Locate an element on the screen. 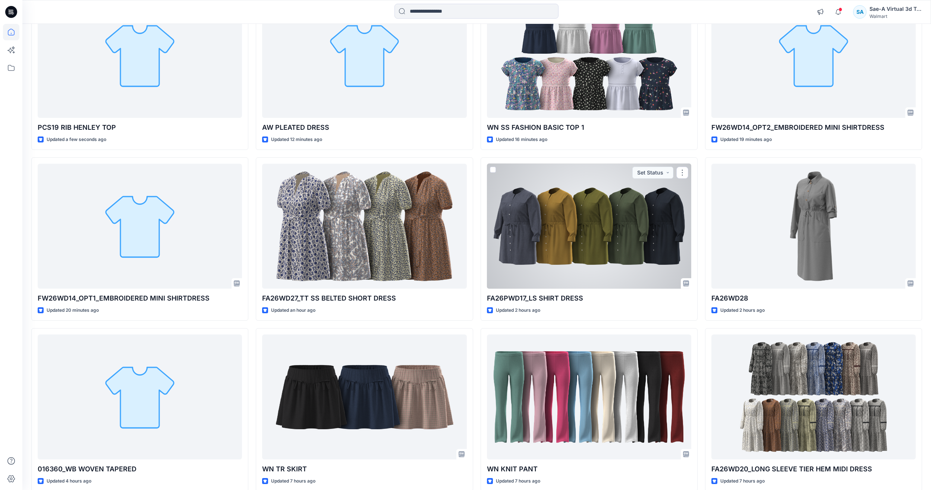  p: FA26WD27_TT SS BELTED SHORT DRESS is located at coordinates (364, 298).